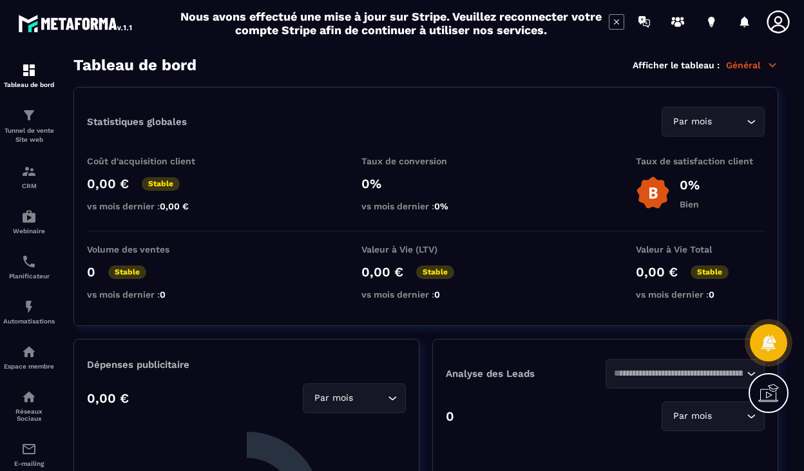 This screenshot has height=471, width=804. What do you see at coordinates (29, 186) in the screenshot?
I see `p: CRM` at bounding box center [29, 186].